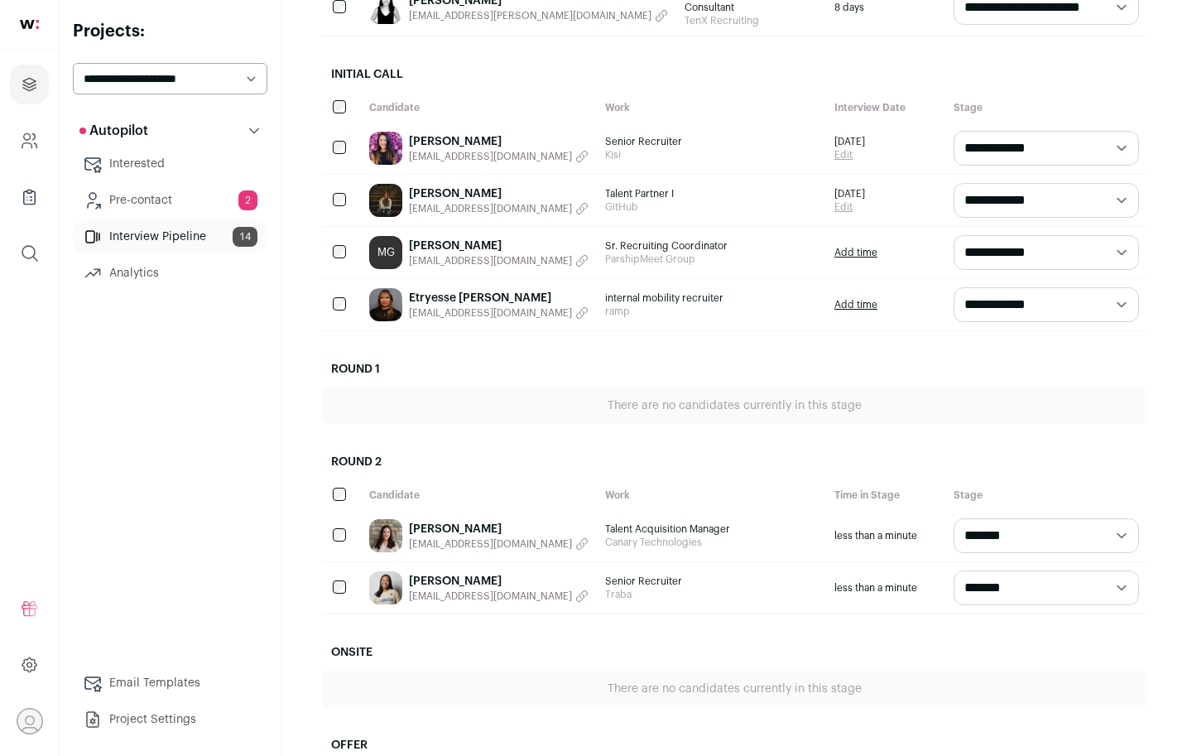  I want to click on span: Traba, so click(711, 595).